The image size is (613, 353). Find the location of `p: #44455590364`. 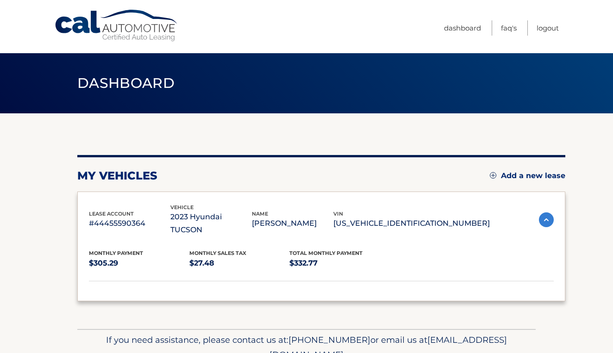

p: #44455590364 is located at coordinates (130, 223).